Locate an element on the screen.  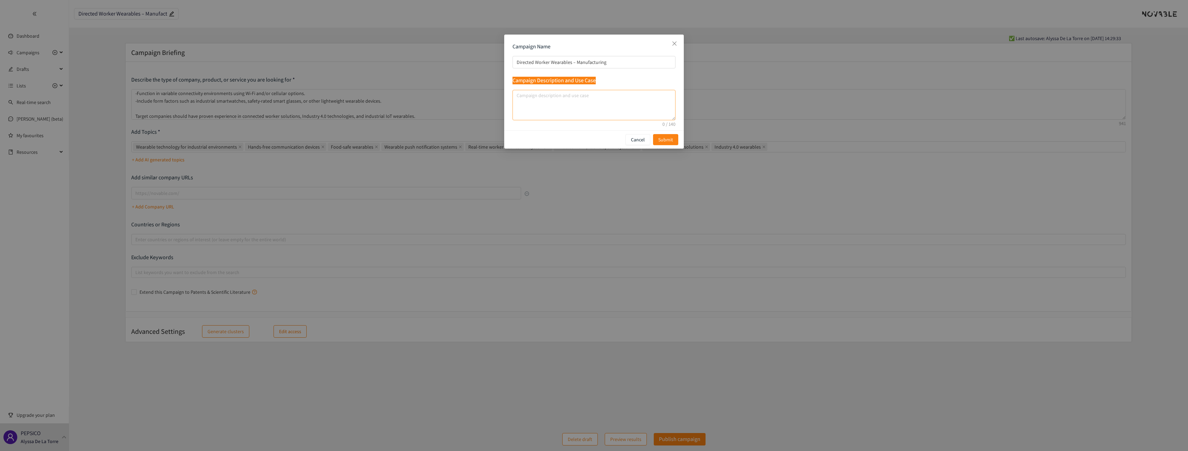
input: campaign name is located at coordinates (594, 62).